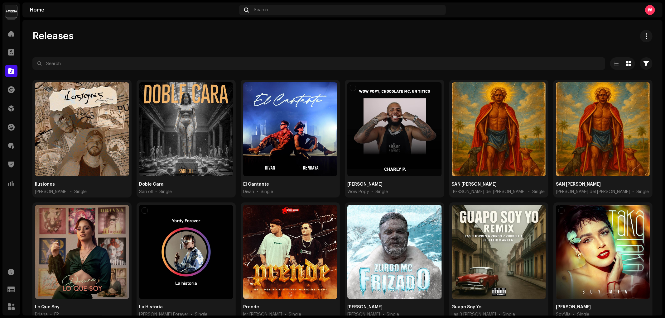 This screenshot has height=318, width=665. What do you see at coordinates (365, 307) in the screenshot?
I see `div: FRIZADO` at bounding box center [365, 307].